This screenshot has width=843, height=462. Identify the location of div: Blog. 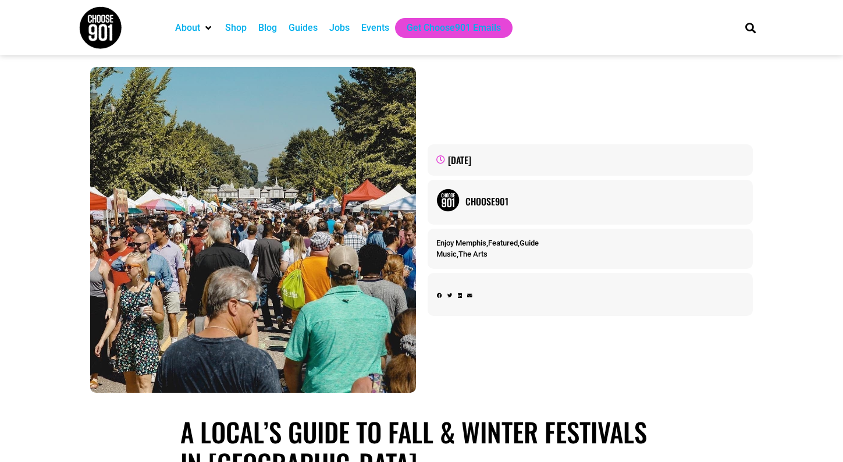
(268, 28).